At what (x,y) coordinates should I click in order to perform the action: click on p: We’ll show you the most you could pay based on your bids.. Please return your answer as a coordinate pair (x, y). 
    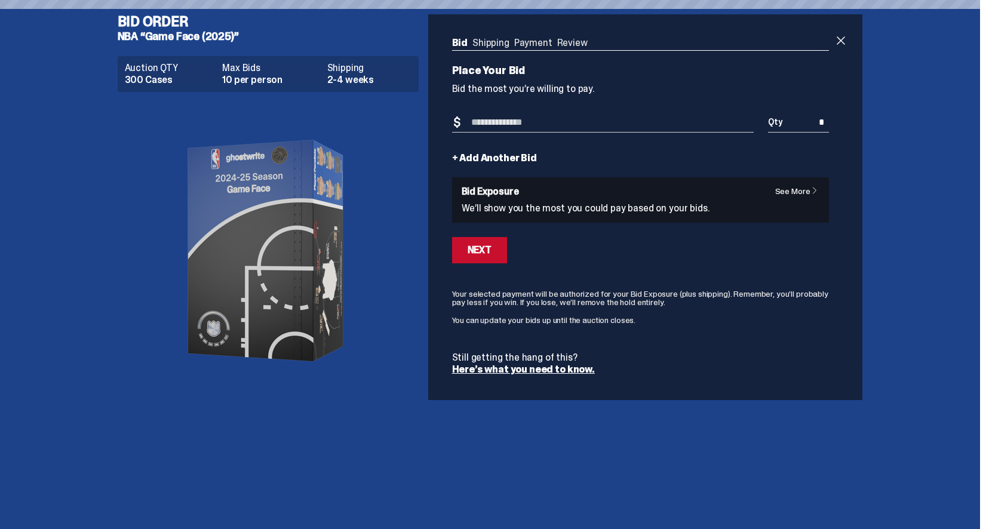
    Looking at the image, I should click on (640, 208).